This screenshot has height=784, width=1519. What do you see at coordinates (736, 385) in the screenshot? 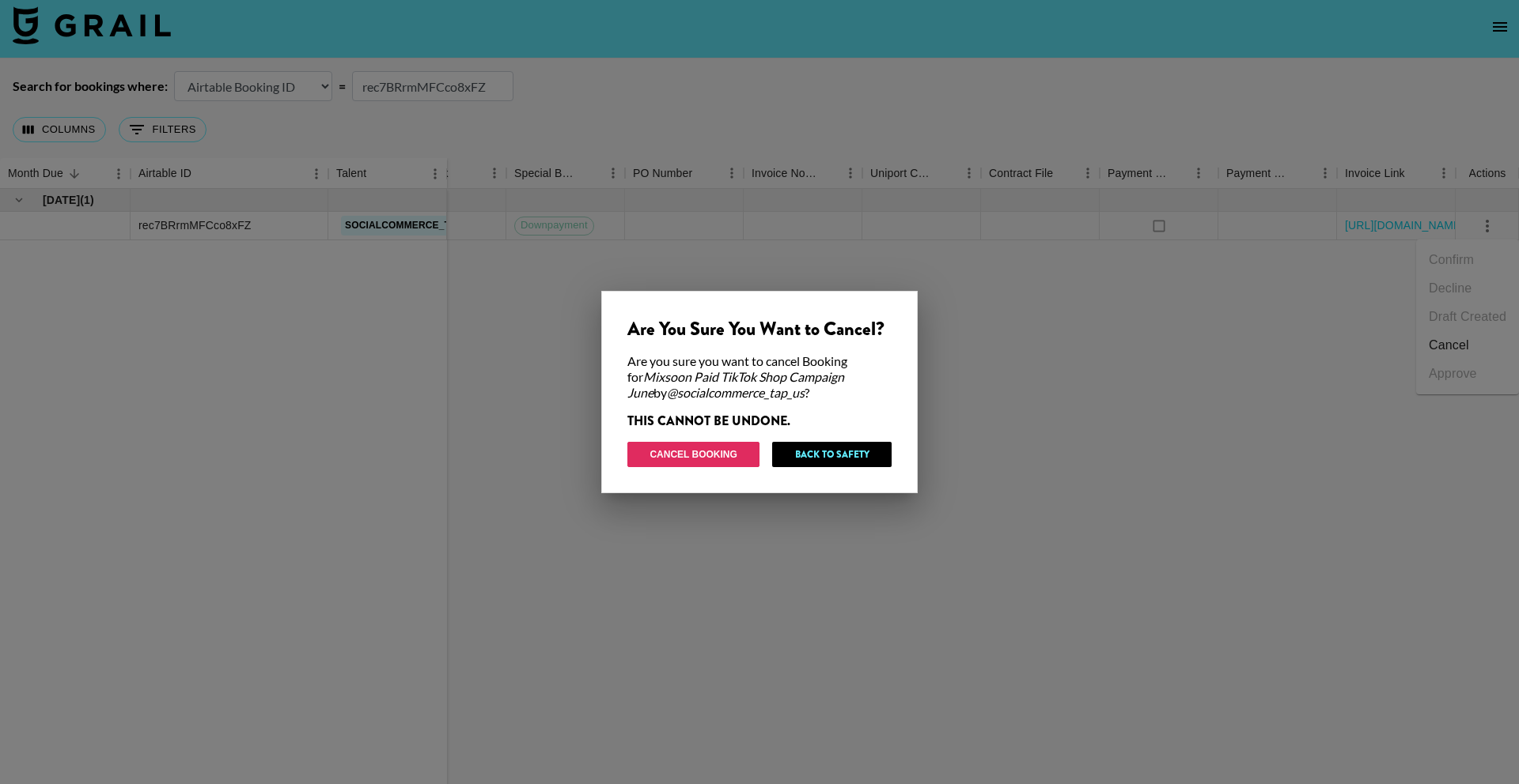
I see `em: Mixsoon Paid TikTok Shop Campaign June` at bounding box center [736, 385].